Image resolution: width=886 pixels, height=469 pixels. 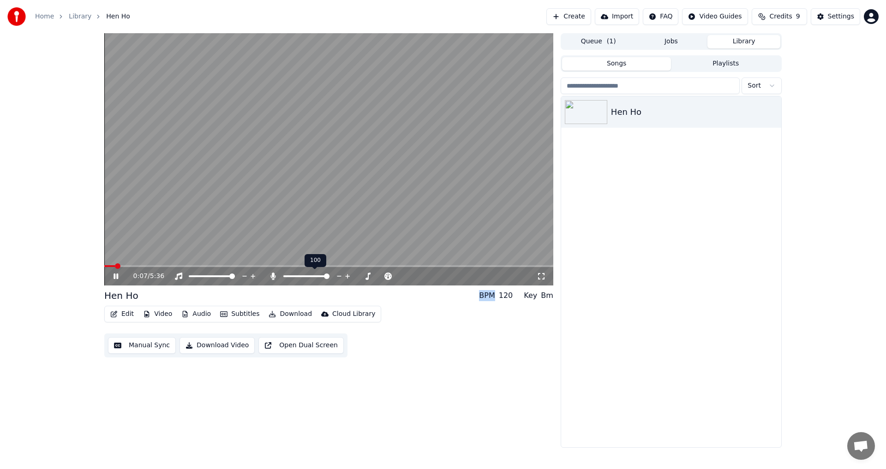 What do you see at coordinates (315, 261) in the screenshot?
I see `div: 100` at bounding box center [315, 261].